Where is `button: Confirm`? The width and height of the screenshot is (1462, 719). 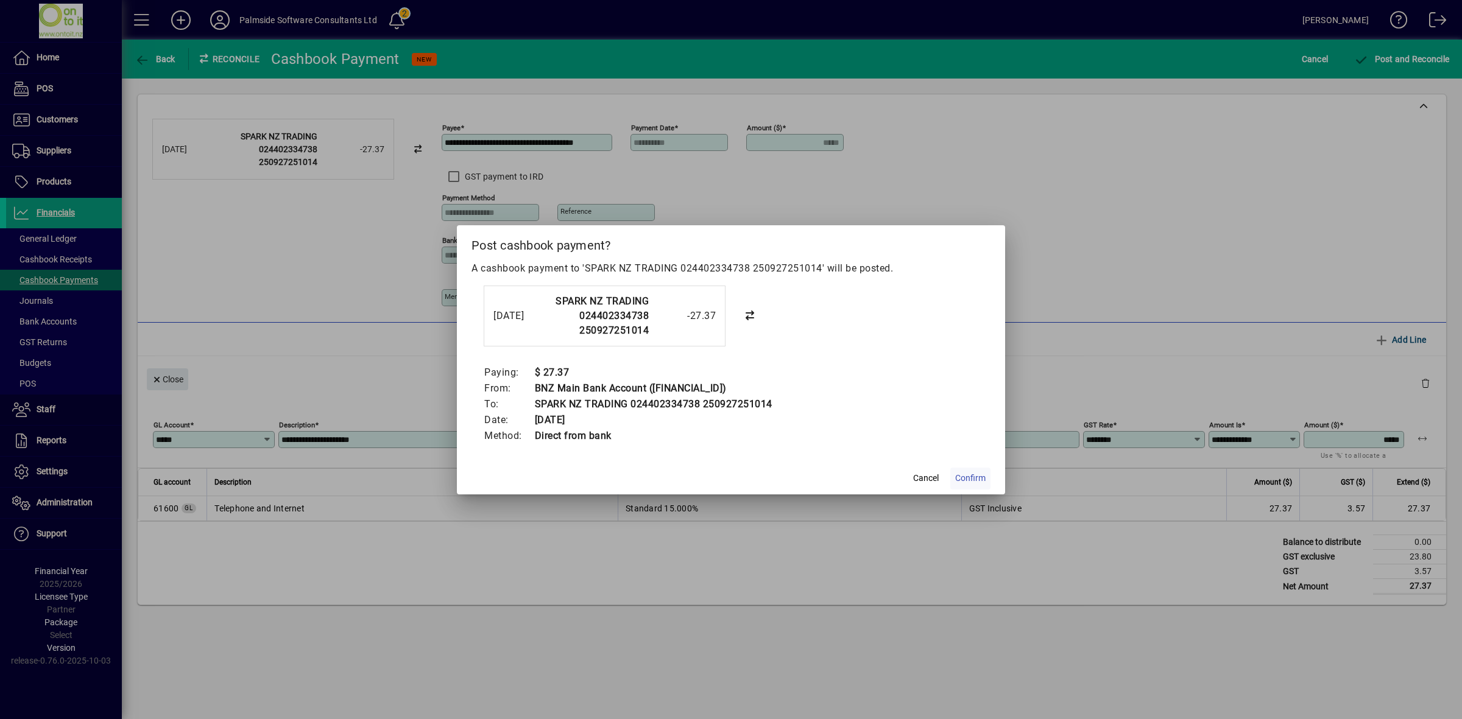
button: Confirm is located at coordinates (970, 479).